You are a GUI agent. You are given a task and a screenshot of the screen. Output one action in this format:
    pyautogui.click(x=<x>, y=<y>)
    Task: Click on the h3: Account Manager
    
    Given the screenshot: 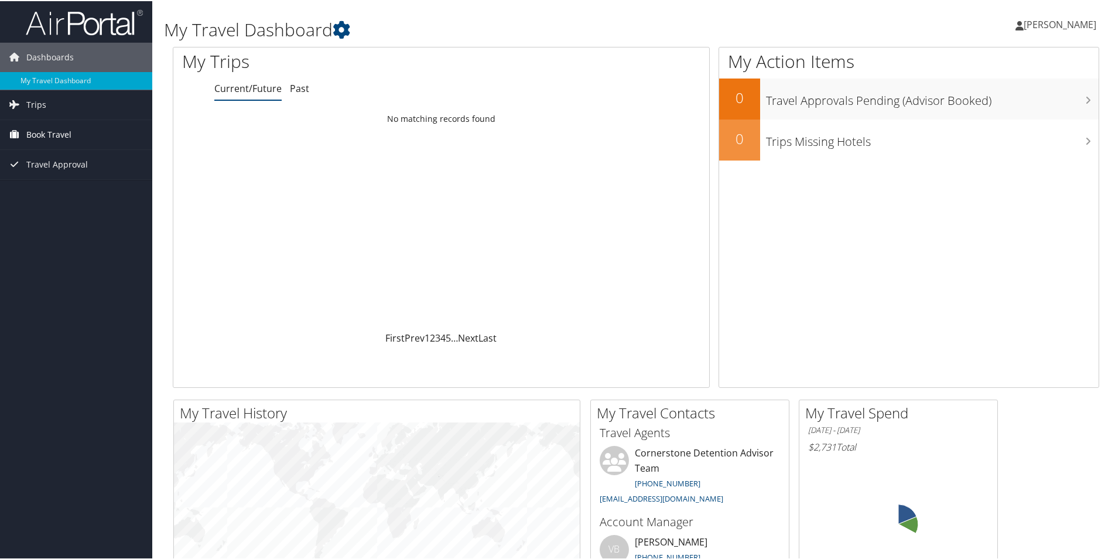 What is the action you would take?
    pyautogui.click(x=690, y=521)
    